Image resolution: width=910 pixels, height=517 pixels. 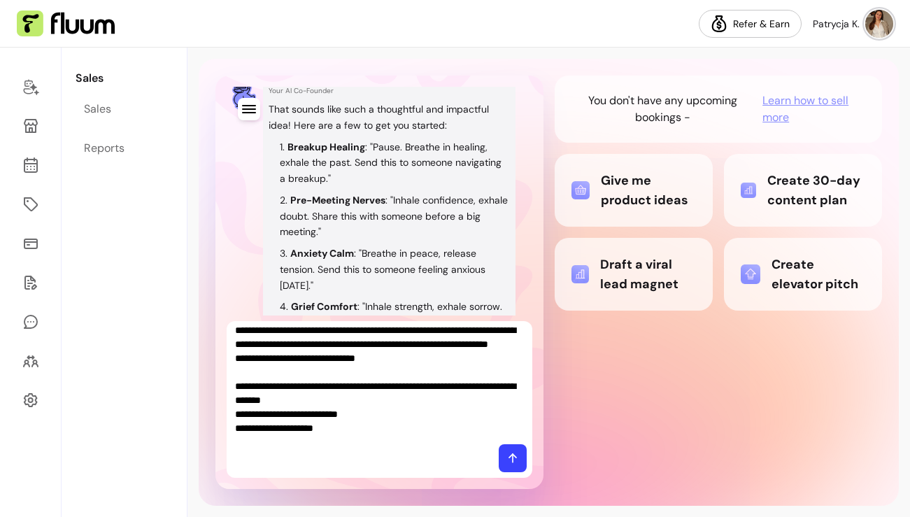 What do you see at coordinates (324, 306) in the screenshot?
I see `strong: Grief Comfort` at bounding box center [324, 306].